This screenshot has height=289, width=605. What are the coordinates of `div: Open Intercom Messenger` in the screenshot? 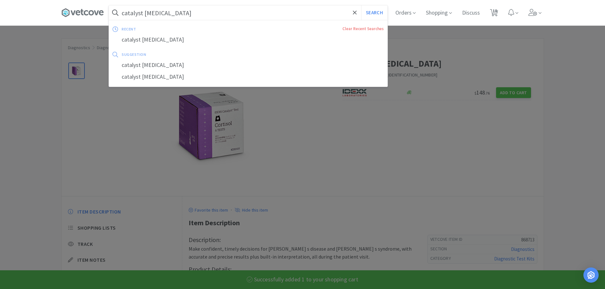 It's located at (591, 275).